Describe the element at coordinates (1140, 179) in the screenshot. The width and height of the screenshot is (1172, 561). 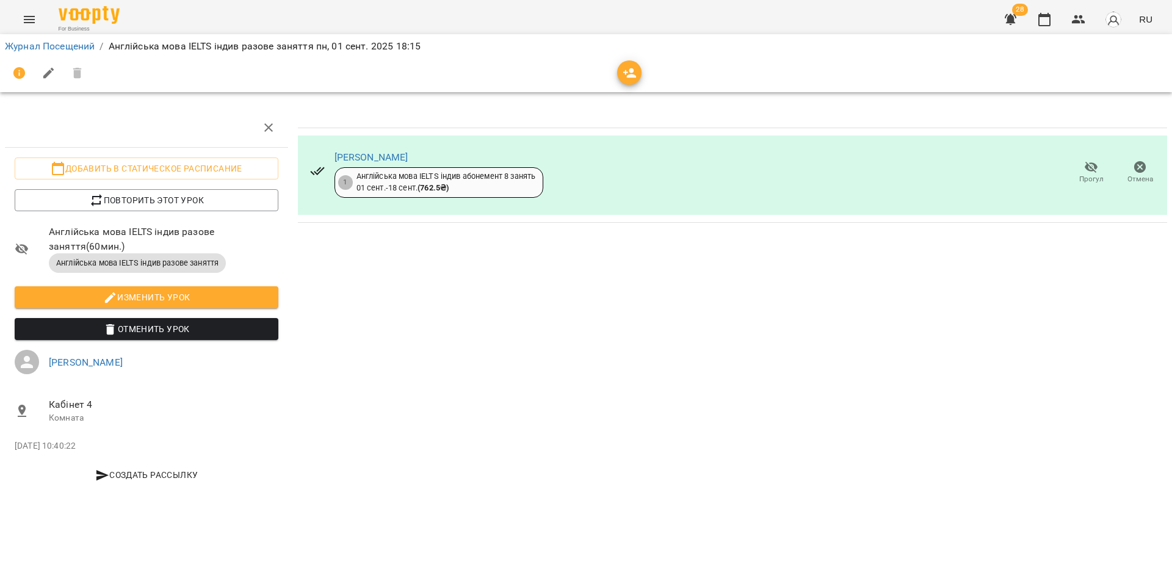
I see `span: Отмена` at that location.